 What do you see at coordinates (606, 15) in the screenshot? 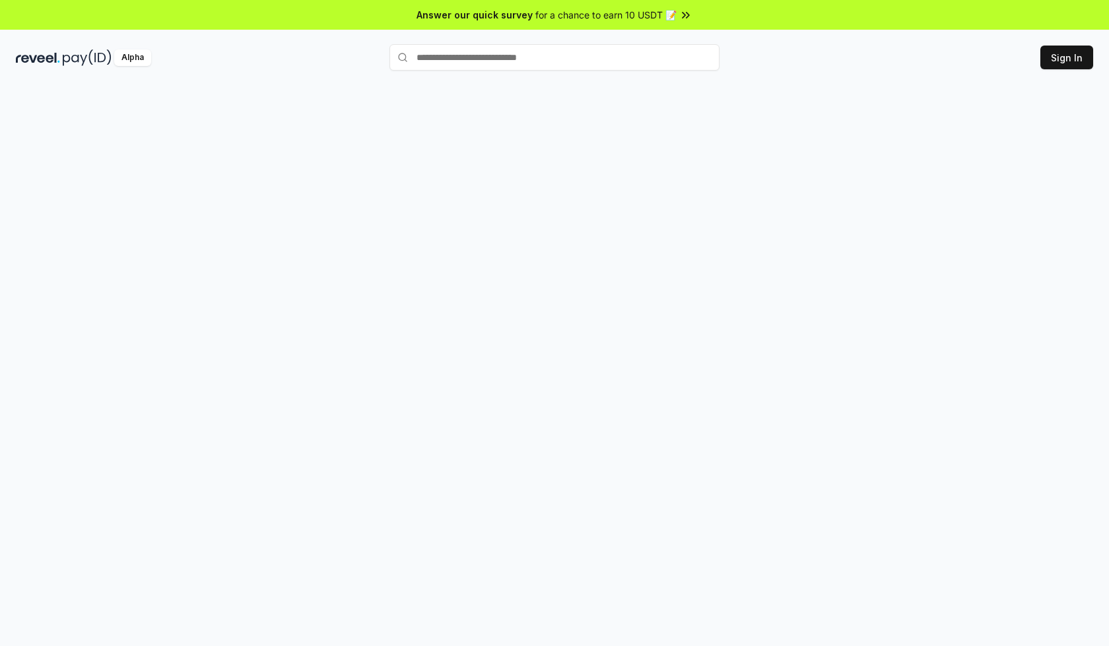
I see `span: for a chance to earn 10 USDT 📝` at bounding box center [606, 15].